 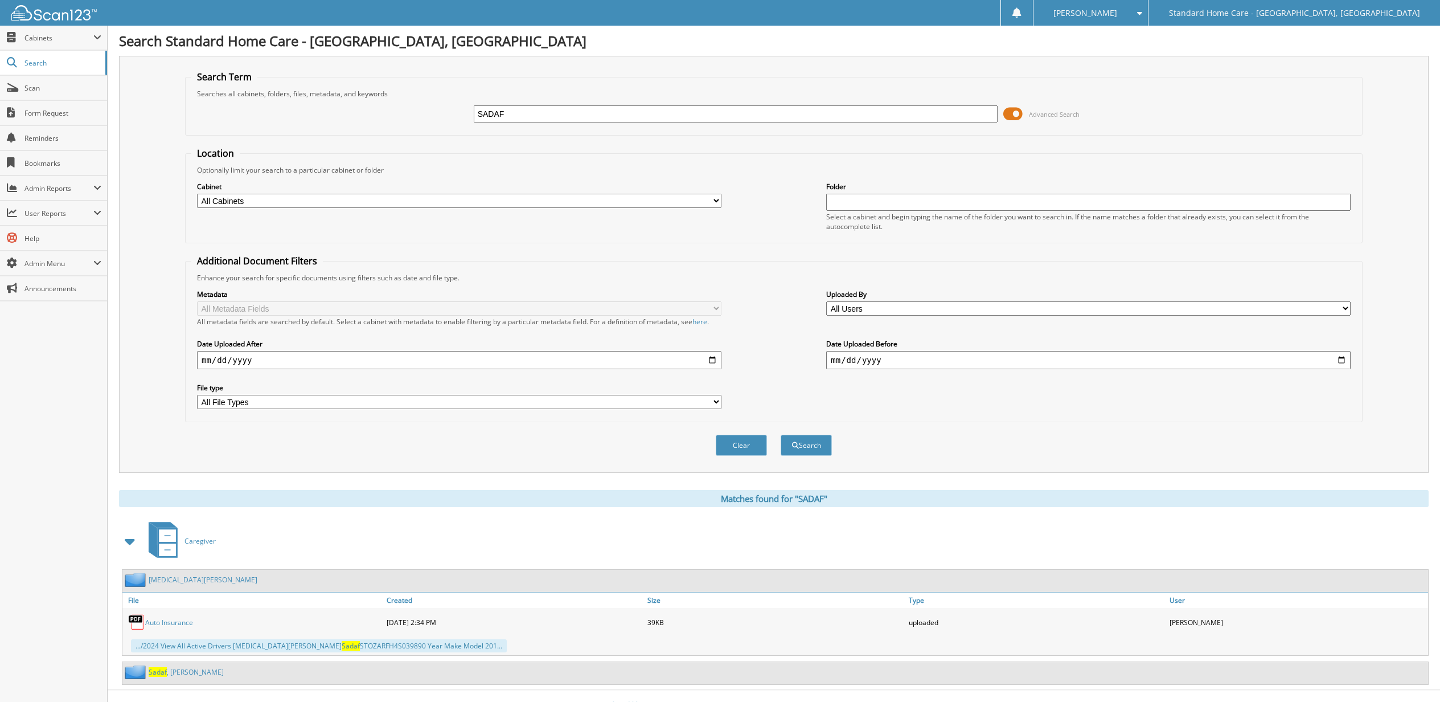 I want to click on span: Form Request, so click(x=63, y=113).